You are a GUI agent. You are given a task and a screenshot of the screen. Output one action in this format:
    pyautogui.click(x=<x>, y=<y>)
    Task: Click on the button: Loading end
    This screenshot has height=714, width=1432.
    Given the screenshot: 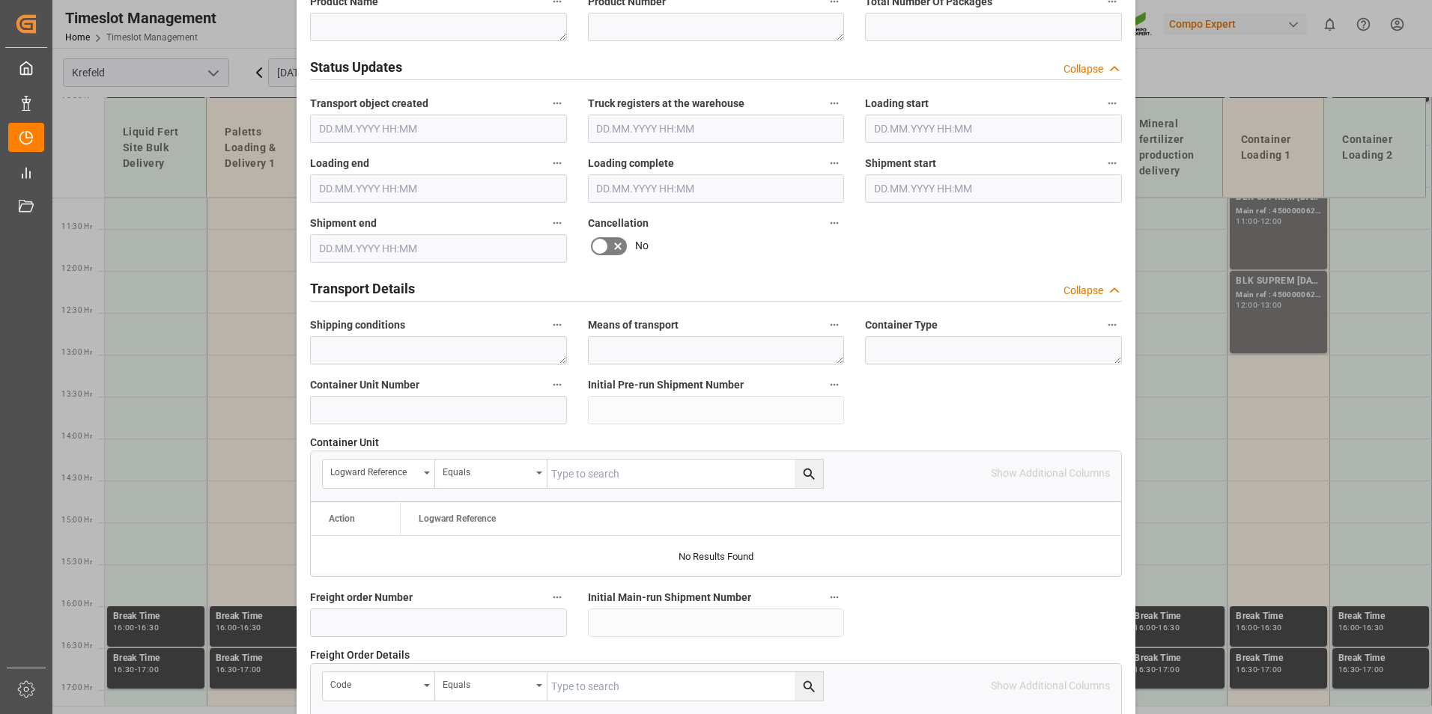 What is the action you would take?
    pyautogui.click(x=557, y=163)
    